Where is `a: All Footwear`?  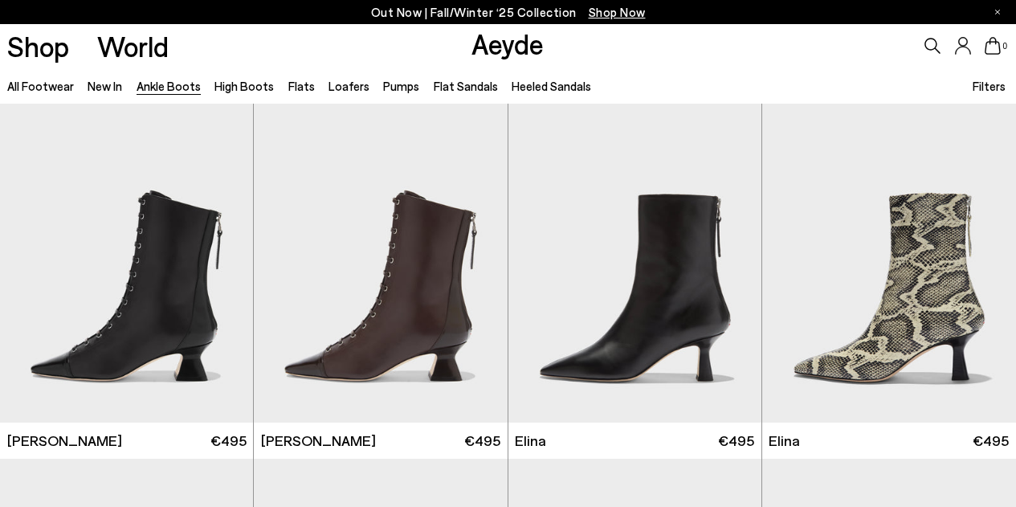
a: All Footwear is located at coordinates (40, 86).